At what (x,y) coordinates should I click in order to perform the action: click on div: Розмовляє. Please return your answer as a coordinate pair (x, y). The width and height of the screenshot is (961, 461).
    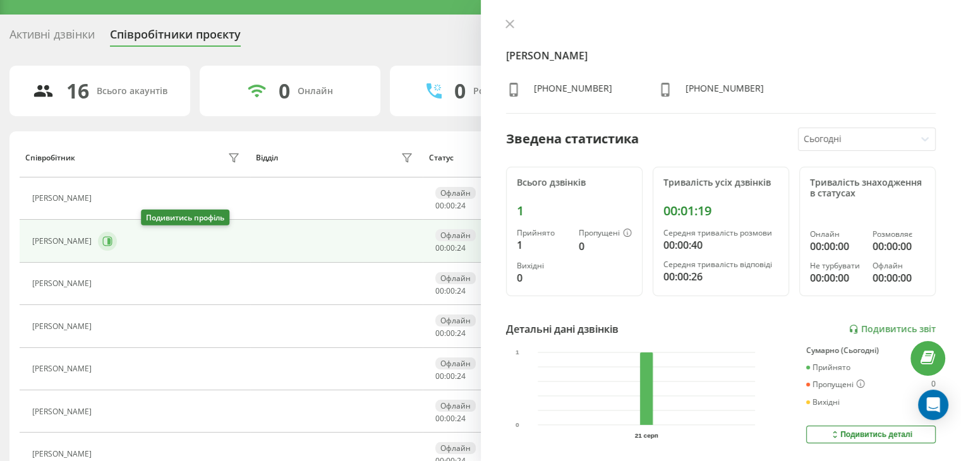
    Looking at the image, I should click on (899, 235).